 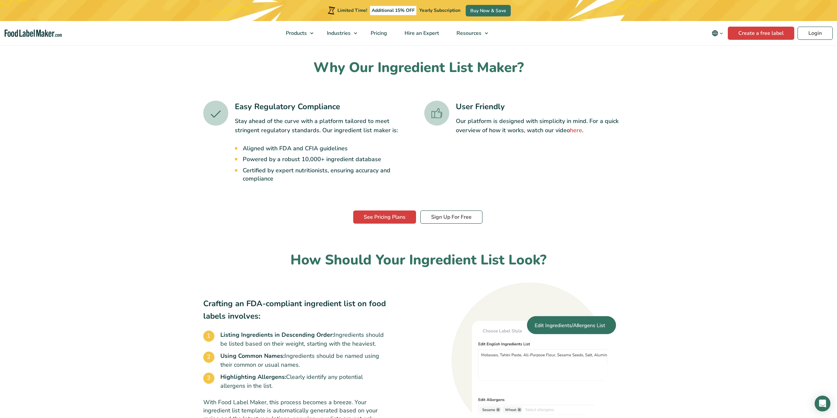 What do you see at coordinates (823, 404) in the screenshot?
I see `div: Open Intercom Messenger` at bounding box center [823, 404].